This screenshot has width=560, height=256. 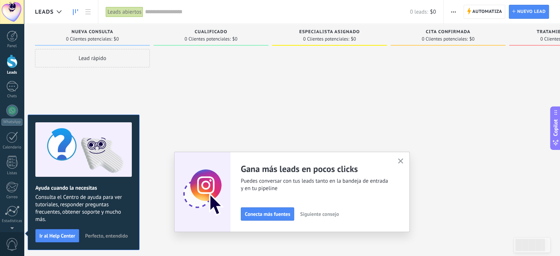 I want to click on div: Especialista asignado, so click(x=329, y=32).